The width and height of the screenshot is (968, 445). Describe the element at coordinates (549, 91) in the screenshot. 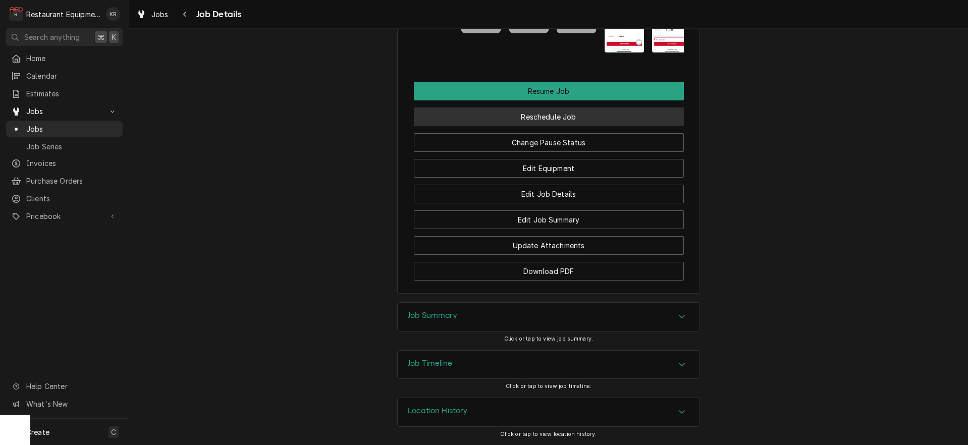

I see `button: Resume Job` at that location.